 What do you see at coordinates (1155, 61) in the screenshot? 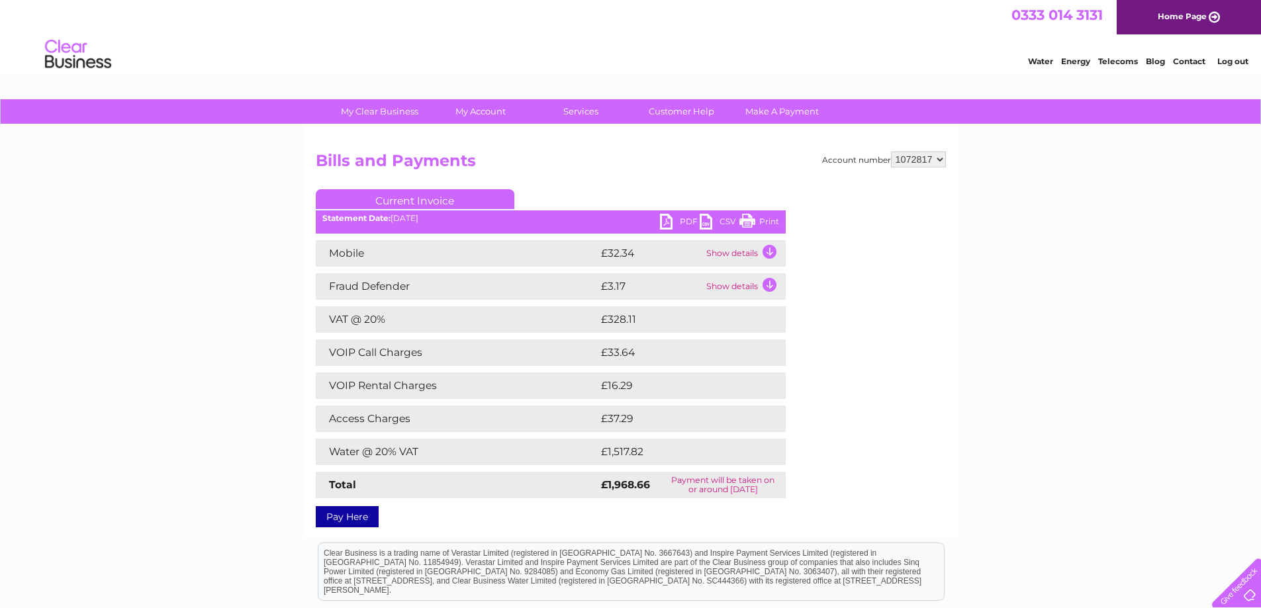
I see `a: Blog` at bounding box center [1155, 61].